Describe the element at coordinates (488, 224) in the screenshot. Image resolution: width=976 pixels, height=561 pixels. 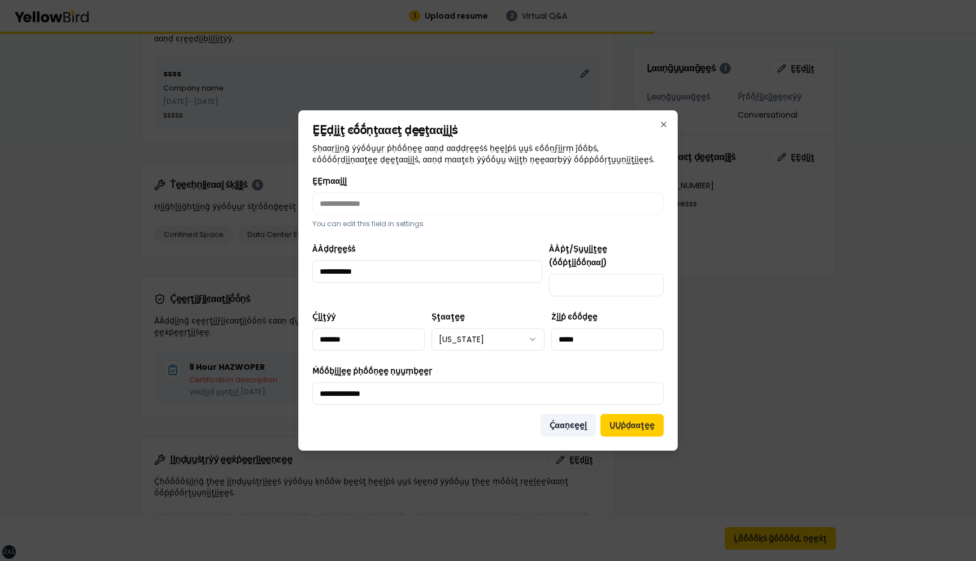
I see `p: You can edit this field in settings` at that location.